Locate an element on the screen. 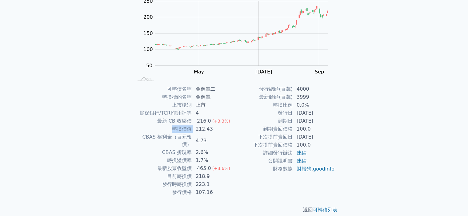 This screenshot has width=468, height=216. td: 轉換溢價率 is located at coordinates (162, 161).